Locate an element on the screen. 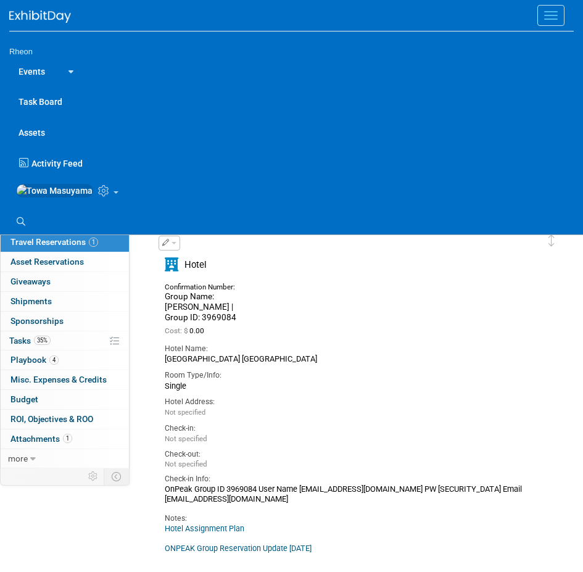  span: Asset Reservations is located at coordinates (47, 262).